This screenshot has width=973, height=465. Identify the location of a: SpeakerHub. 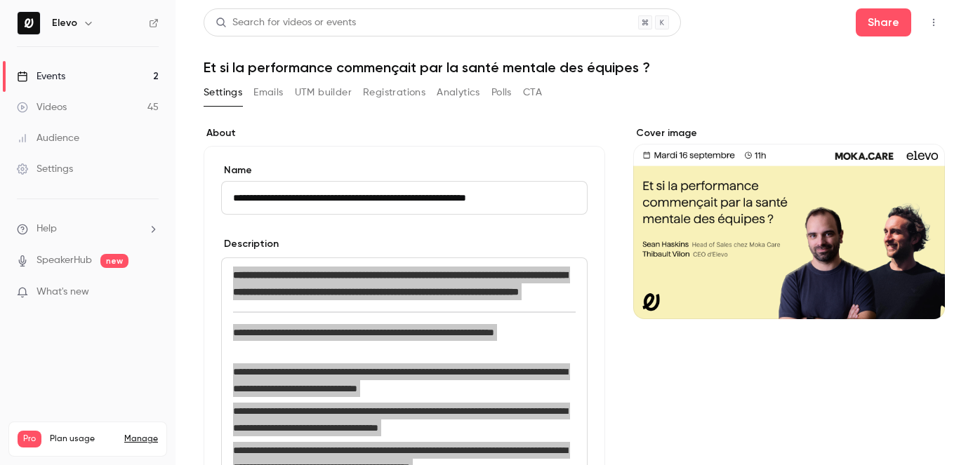
(64, 260).